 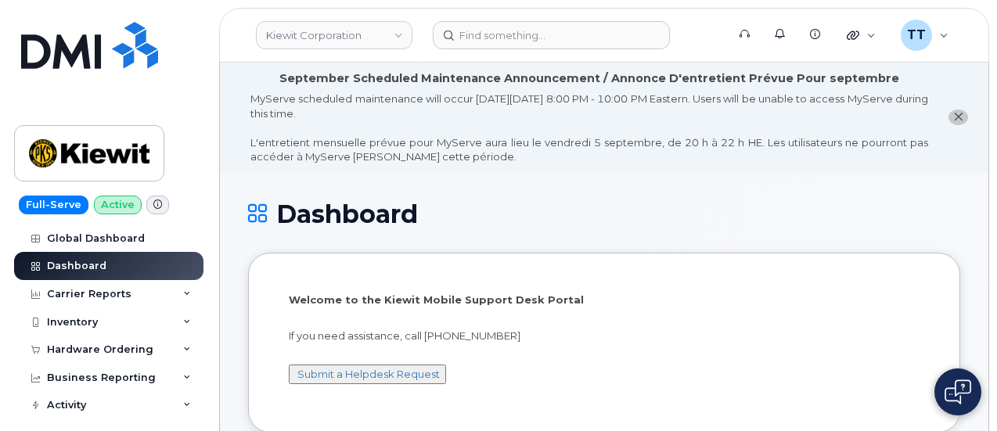 I want to click on a: Submit a Helpdesk Request, so click(x=369, y=374).